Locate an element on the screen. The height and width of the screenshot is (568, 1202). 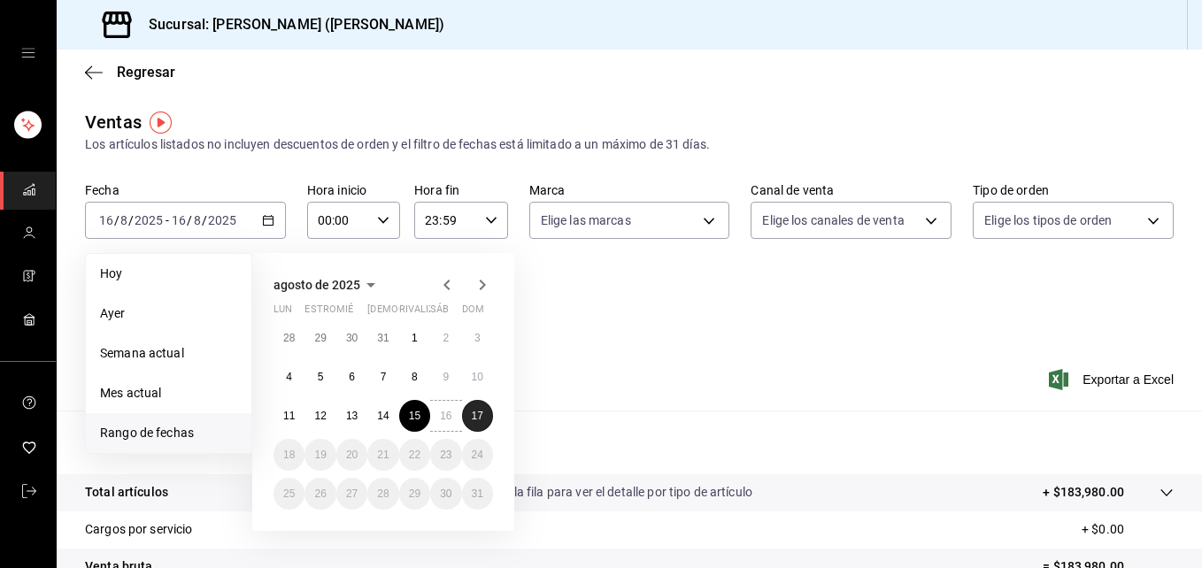
button: 23 de agosto de 2025 is located at coordinates (445, 455).